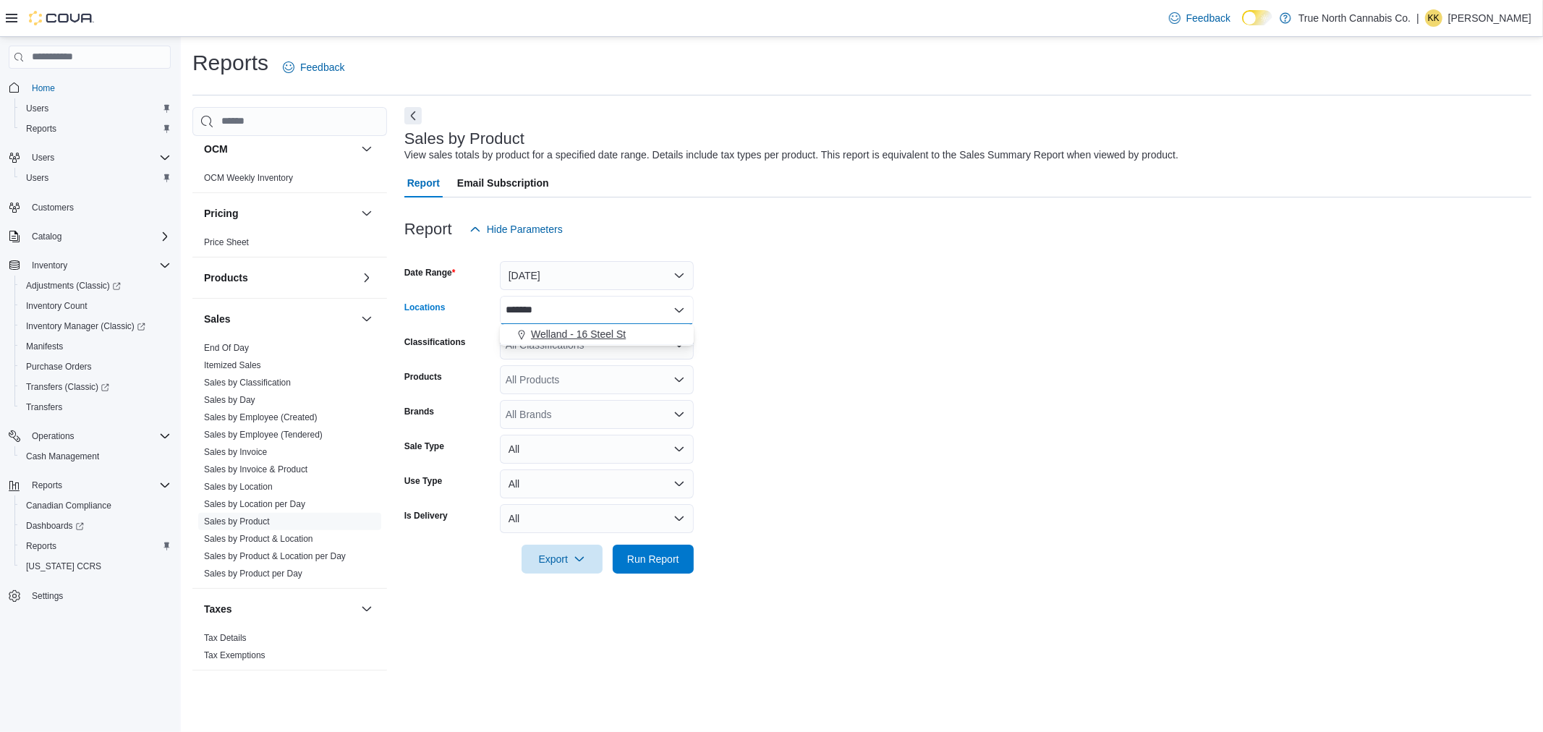 The height and width of the screenshot is (732, 1543). I want to click on label: Locations, so click(425, 307).